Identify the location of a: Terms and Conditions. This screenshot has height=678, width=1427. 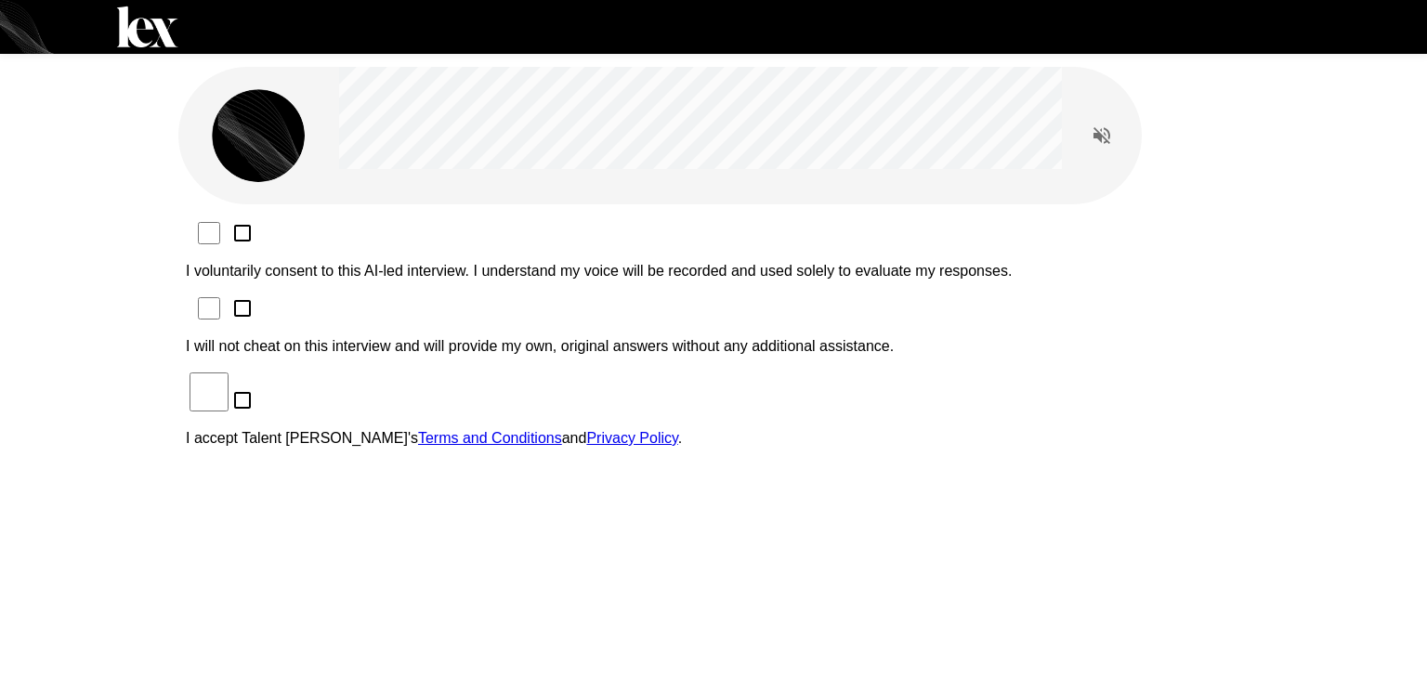
(490, 438).